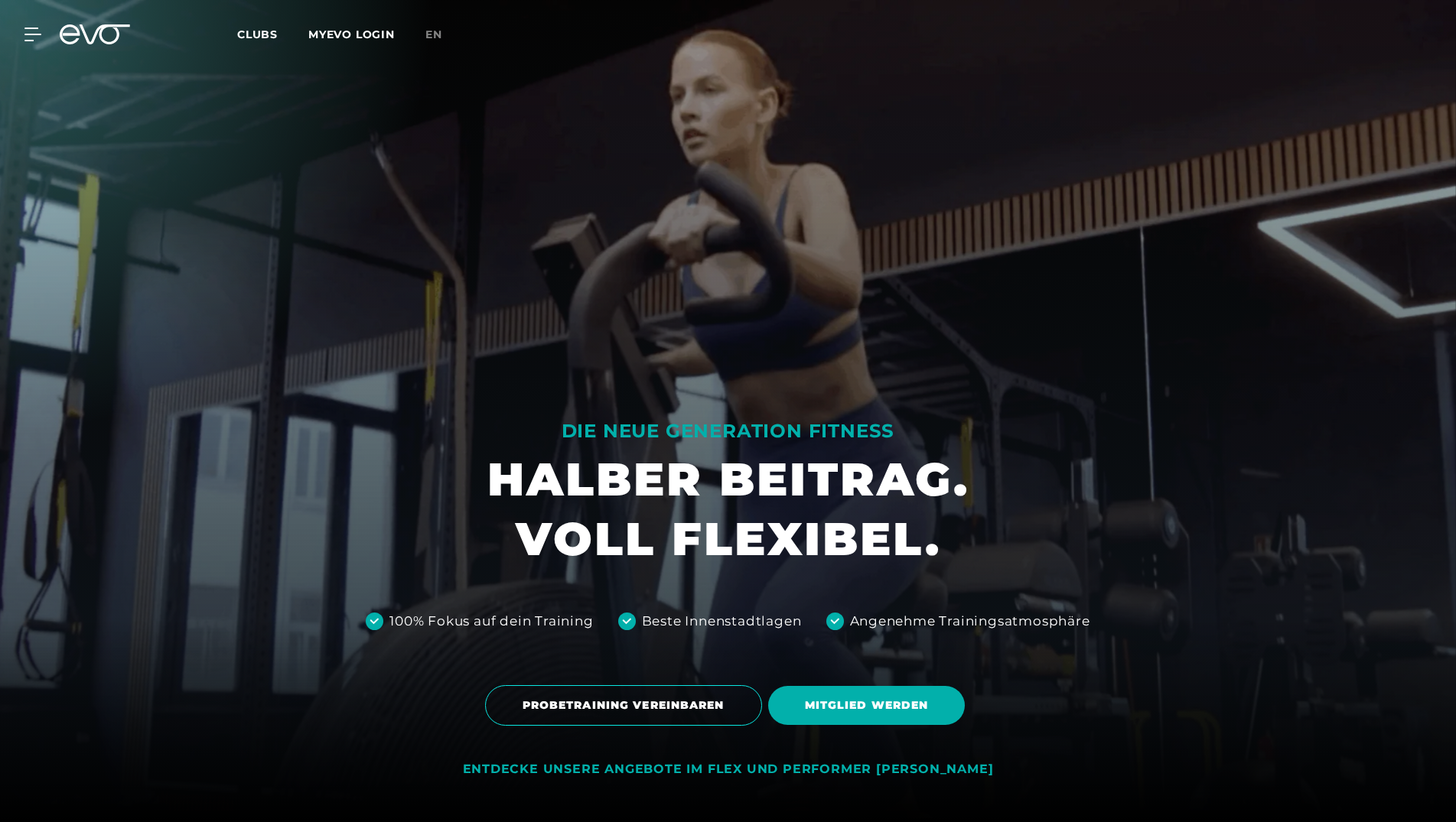 The height and width of the screenshot is (822, 1456). What do you see at coordinates (867, 706) in the screenshot?
I see `span: MITGLIED WERDEN` at bounding box center [867, 706].